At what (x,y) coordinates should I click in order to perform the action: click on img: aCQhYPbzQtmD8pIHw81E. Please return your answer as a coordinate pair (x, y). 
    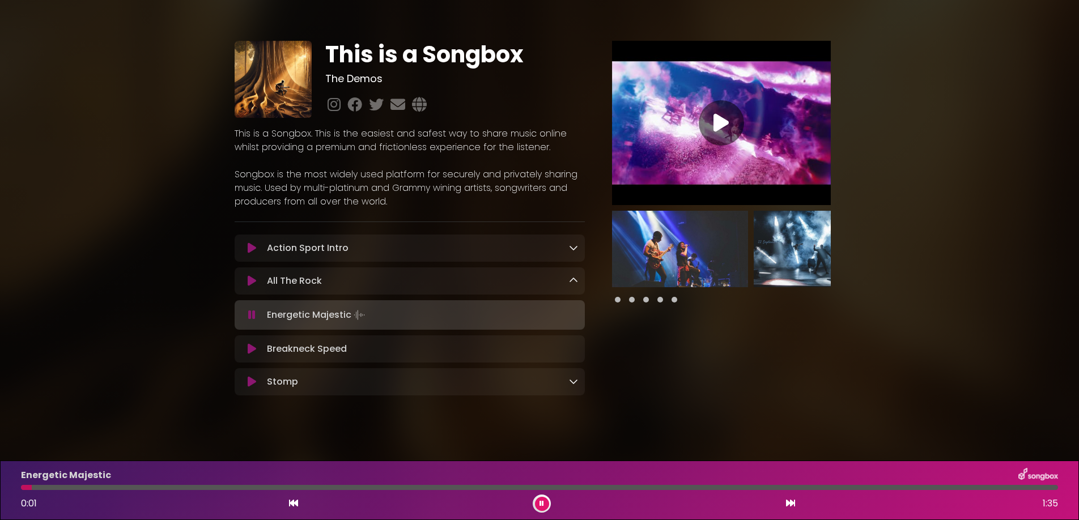
    Looking at the image, I should click on (273, 79).